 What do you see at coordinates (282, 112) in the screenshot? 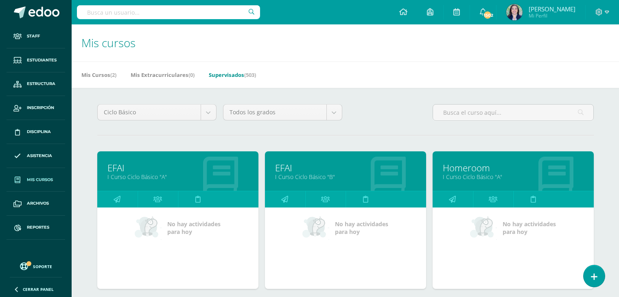
I see `a: Todos los grados` at bounding box center [282, 112].